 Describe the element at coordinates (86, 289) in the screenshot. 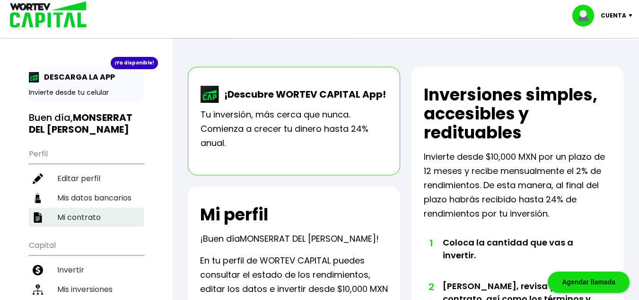

I see `a: Mis inversiones` at that location.